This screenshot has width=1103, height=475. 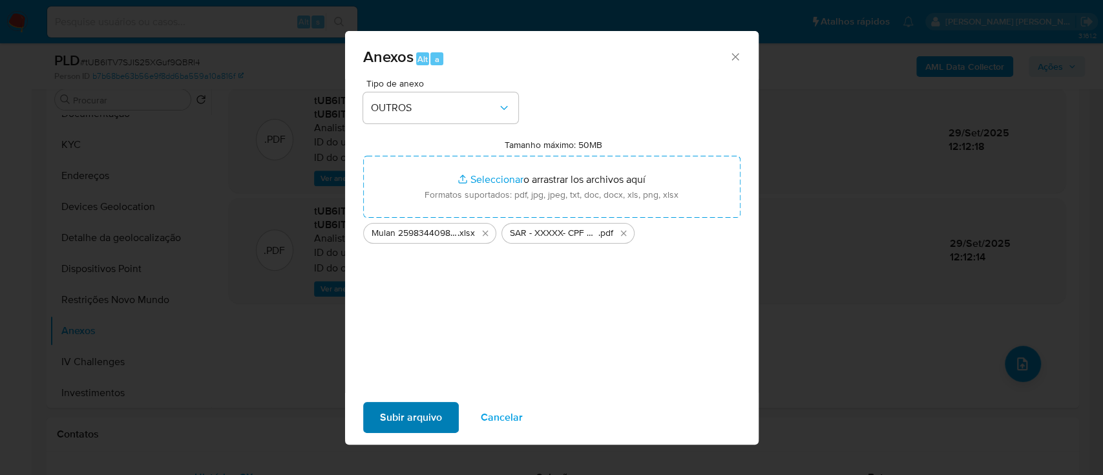 What do you see at coordinates (411, 417) in the screenshot?
I see `button: Subir arquivo` at bounding box center [411, 417].